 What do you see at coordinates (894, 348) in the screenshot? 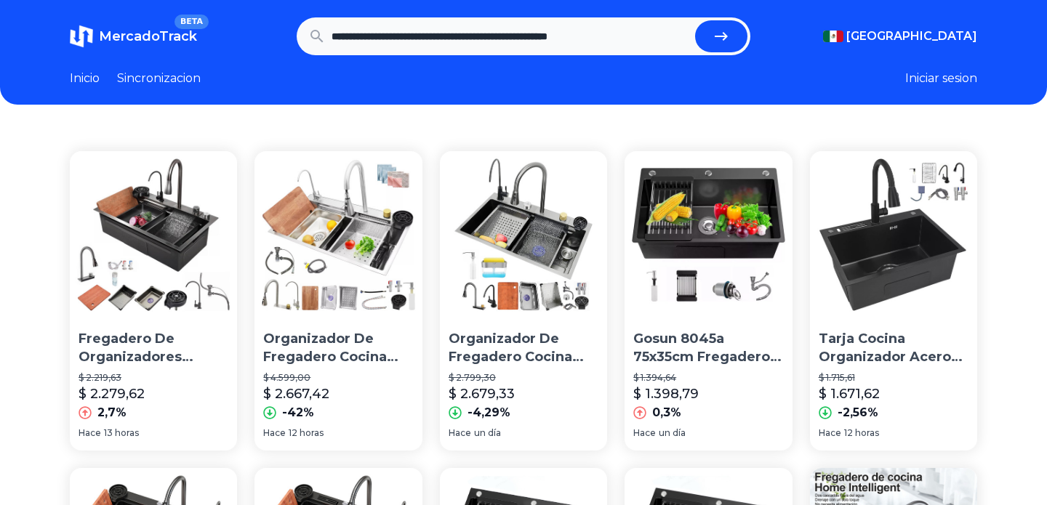
I see `p: Tarja Cocina Organizador Acero Inoxidable Fregadero Barata` at bounding box center [894, 348].